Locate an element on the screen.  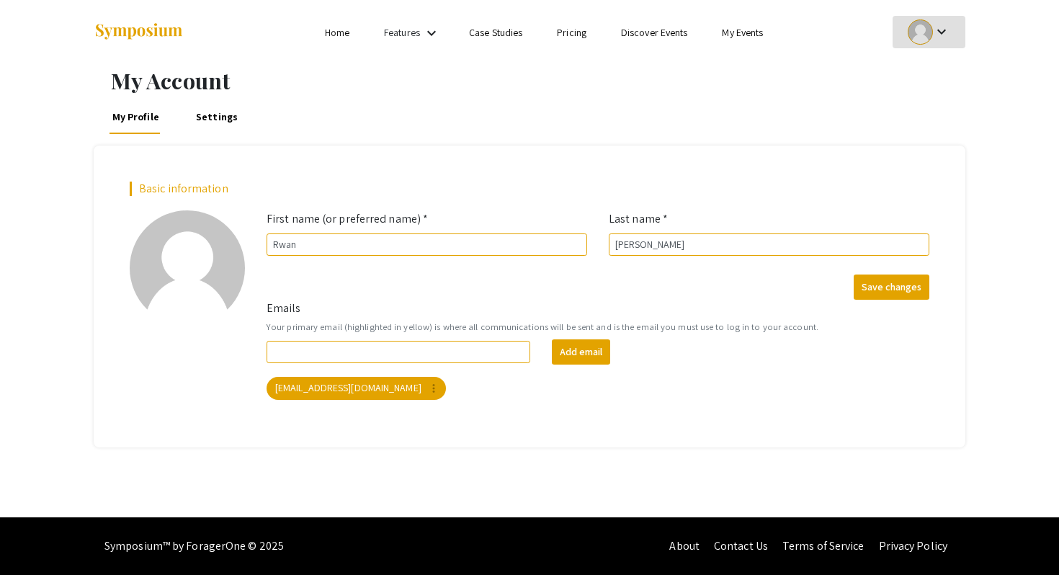
a: Contact Us is located at coordinates (741, 546).